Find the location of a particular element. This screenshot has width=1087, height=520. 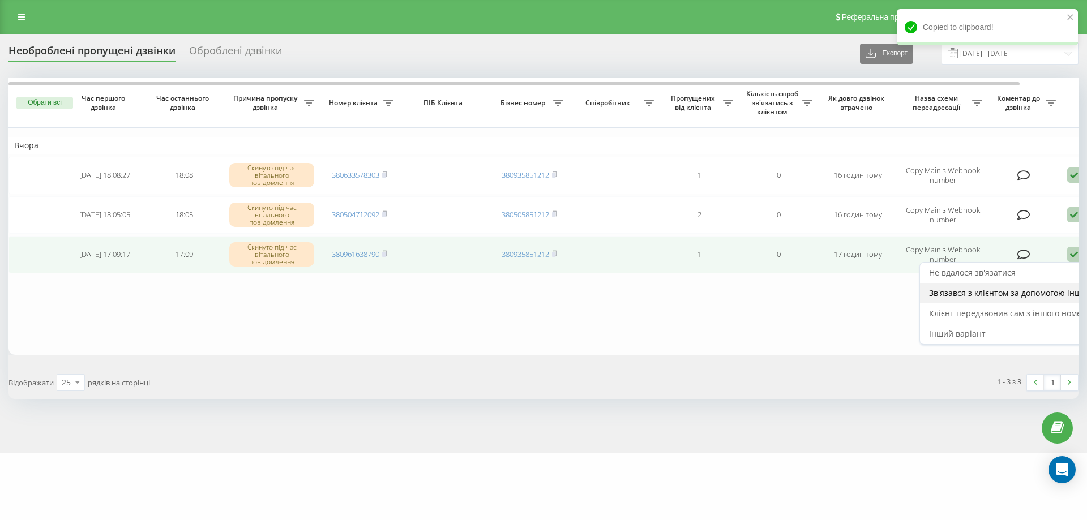

a: 380961638790 is located at coordinates (356, 254).